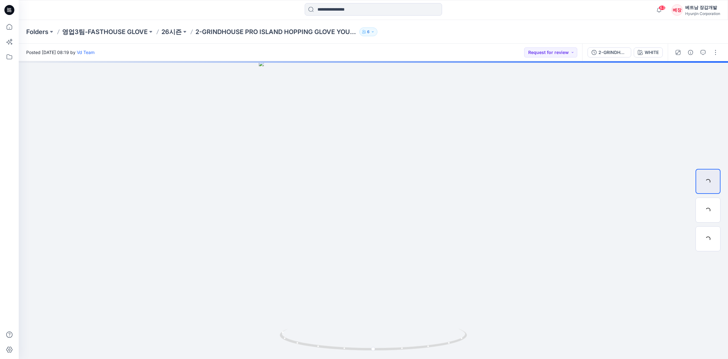  I want to click on p: 2-GRINDHOUSE PRO ISLAND HOPPING GLOVE YOUTH, so click(276, 32).